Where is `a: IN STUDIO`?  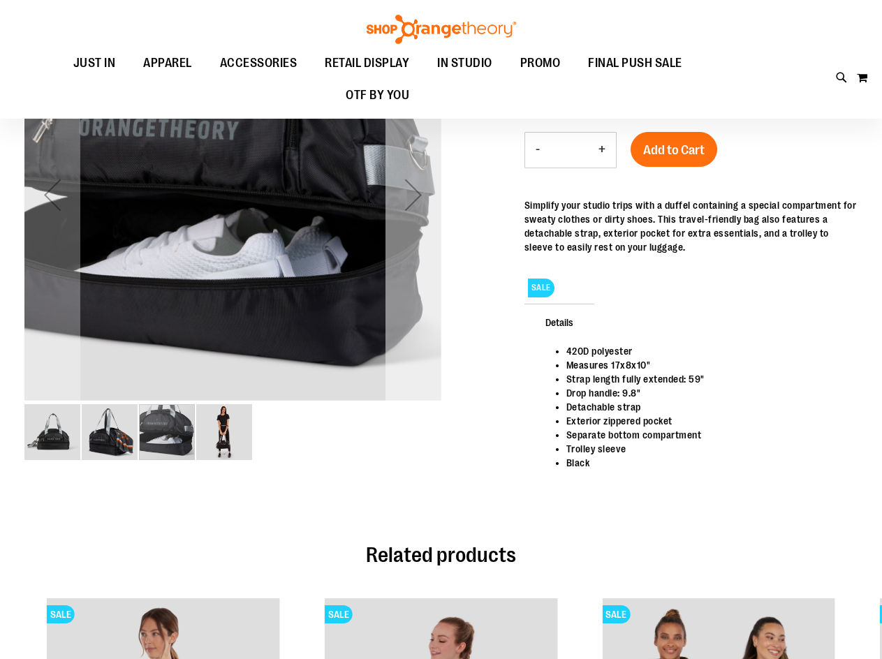
a: IN STUDIO is located at coordinates (464, 64).